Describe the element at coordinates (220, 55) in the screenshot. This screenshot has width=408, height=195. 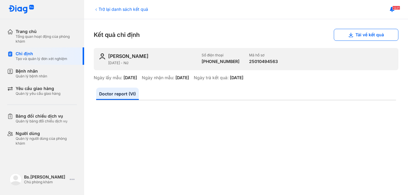
I see `div: Số điện thoại` at that location.